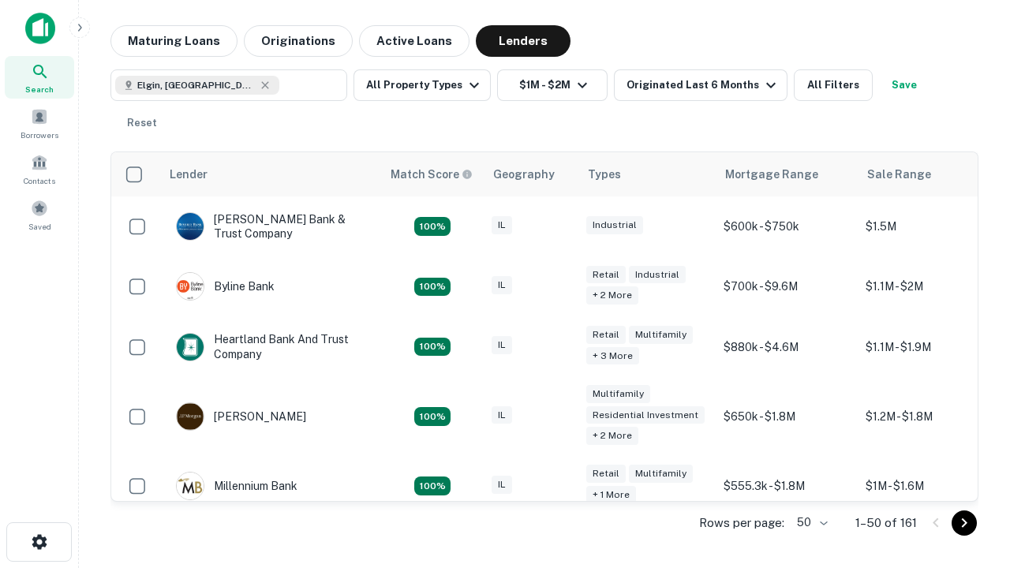 This screenshot has width=1010, height=568. Describe the element at coordinates (39, 169) in the screenshot. I see `a: Contacts` at that location.